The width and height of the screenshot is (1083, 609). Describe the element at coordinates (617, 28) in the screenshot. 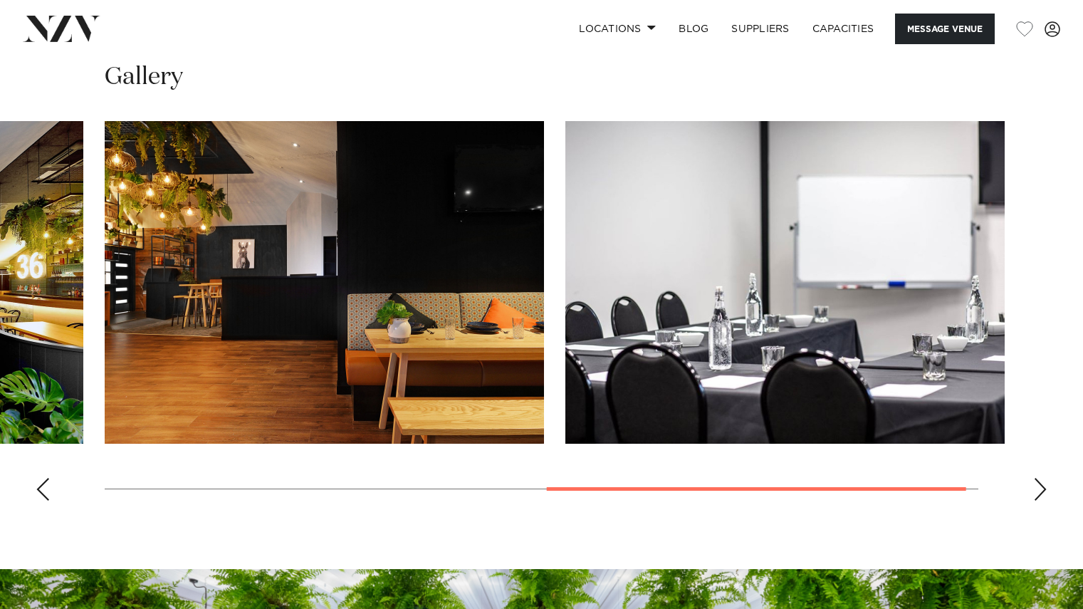

I see `a: Locations` at that location.